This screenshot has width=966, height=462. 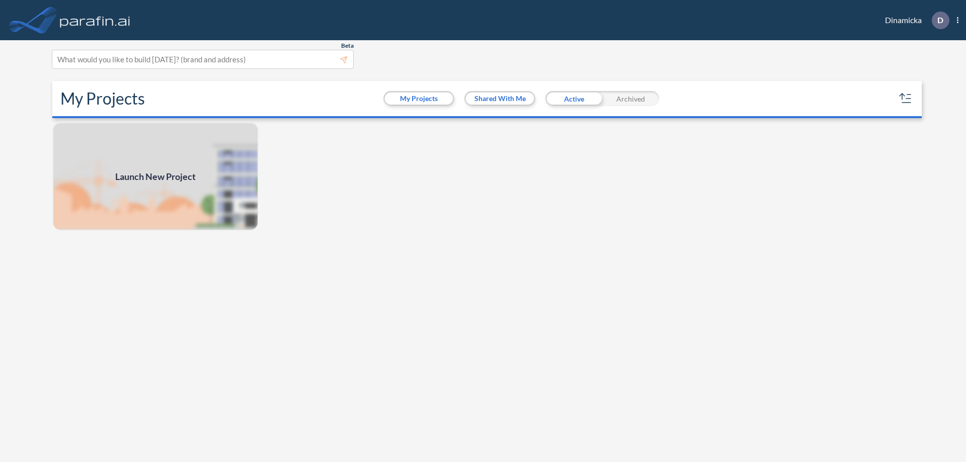 What do you see at coordinates (347, 46) in the screenshot?
I see `span: Beta` at bounding box center [347, 46].